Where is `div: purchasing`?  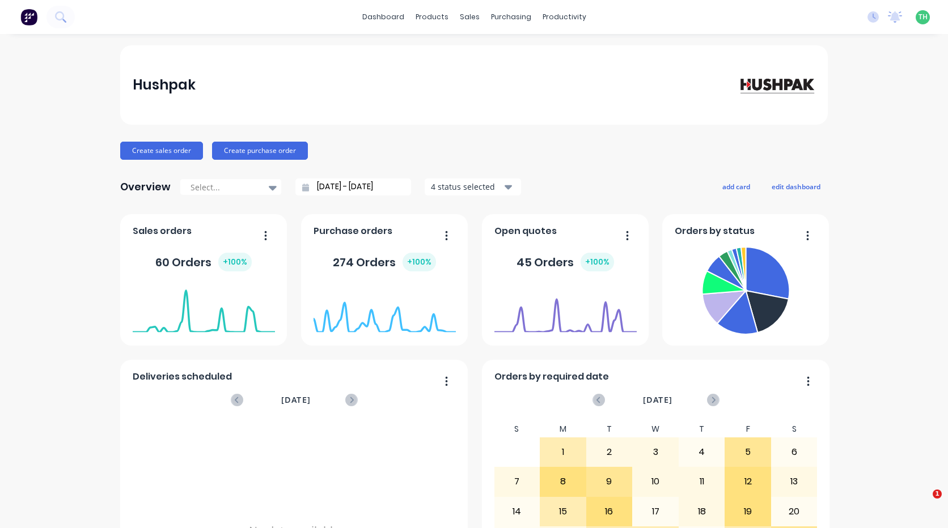 div: purchasing is located at coordinates (511, 17).